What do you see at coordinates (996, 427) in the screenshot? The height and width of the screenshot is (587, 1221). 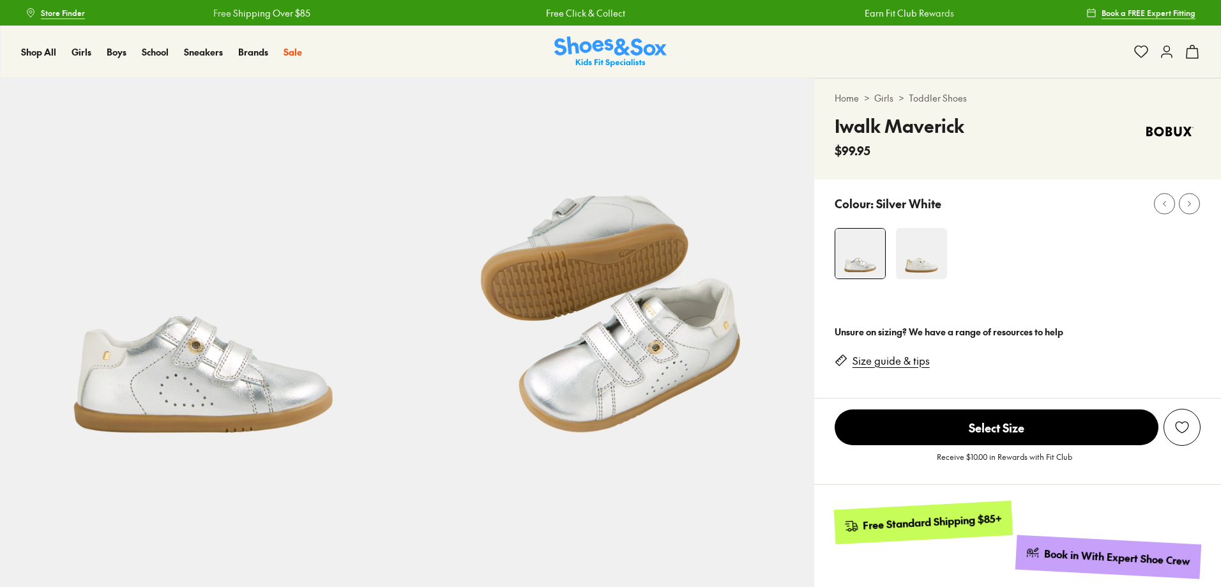 I see `button: Select Size` at bounding box center [996, 427].